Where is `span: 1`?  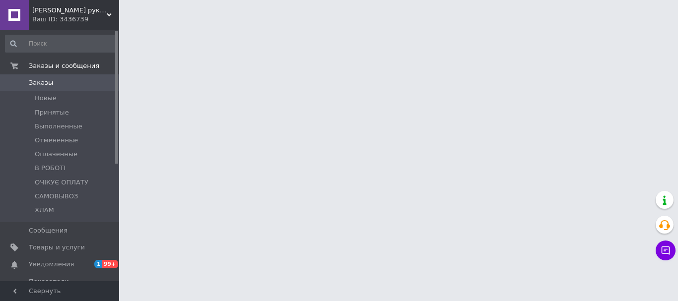 span: 1 is located at coordinates (98, 264).